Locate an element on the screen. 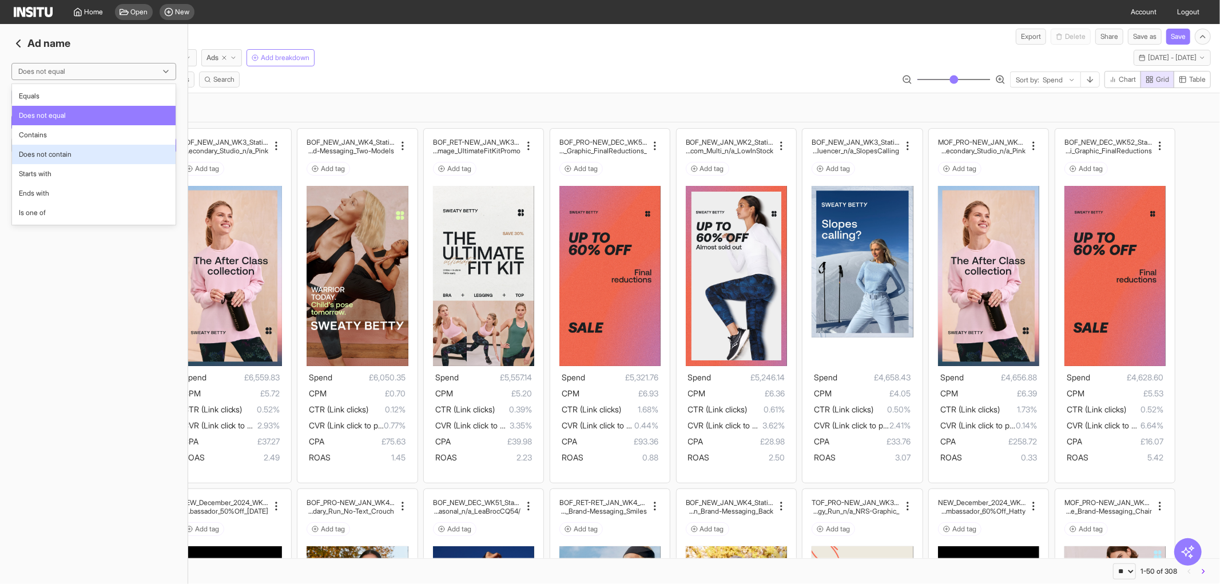 This screenshot has width=1220, height=584. h2: MOF_PRO-NEW_JAN_WK3_Static_n/a_FullPrice_Mid is located at coordinates (982, 142).